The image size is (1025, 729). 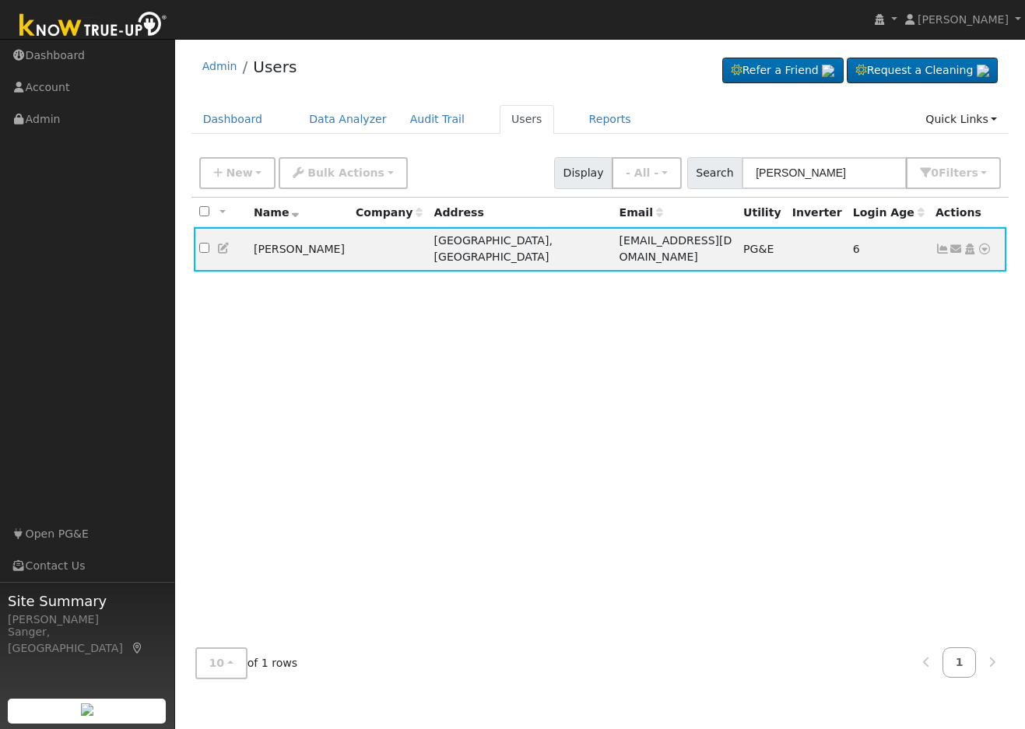 I want to click on div: Actions, so click(x=968, y=213).